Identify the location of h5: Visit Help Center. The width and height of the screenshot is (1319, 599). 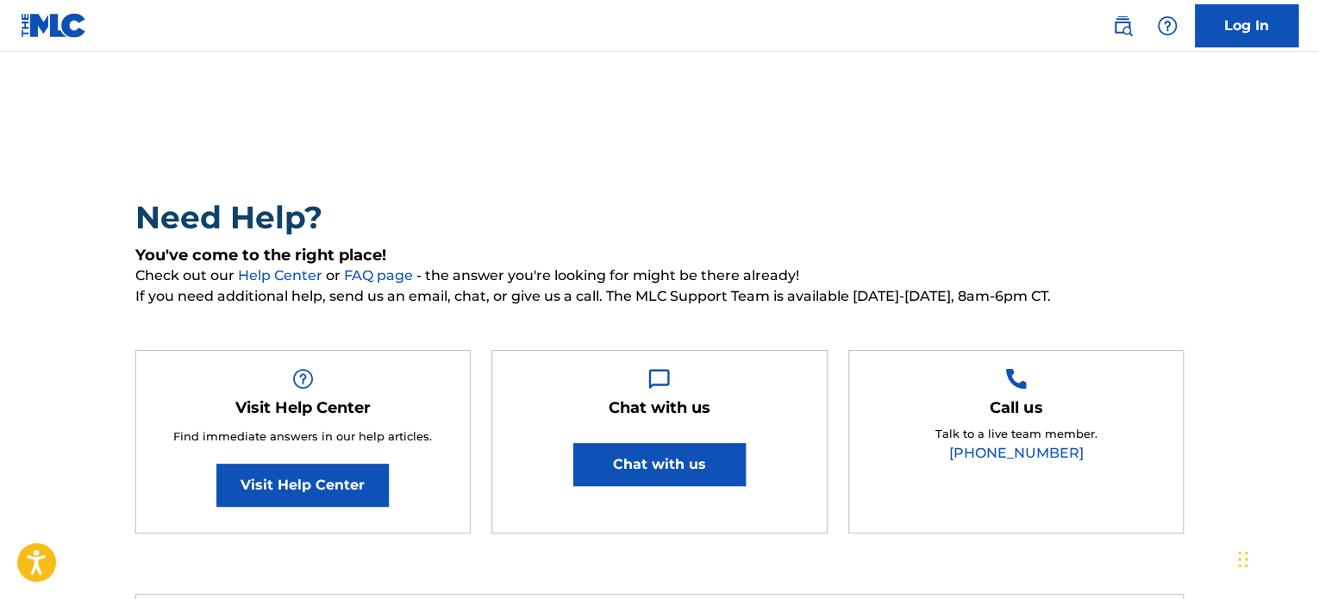
(303, 408).